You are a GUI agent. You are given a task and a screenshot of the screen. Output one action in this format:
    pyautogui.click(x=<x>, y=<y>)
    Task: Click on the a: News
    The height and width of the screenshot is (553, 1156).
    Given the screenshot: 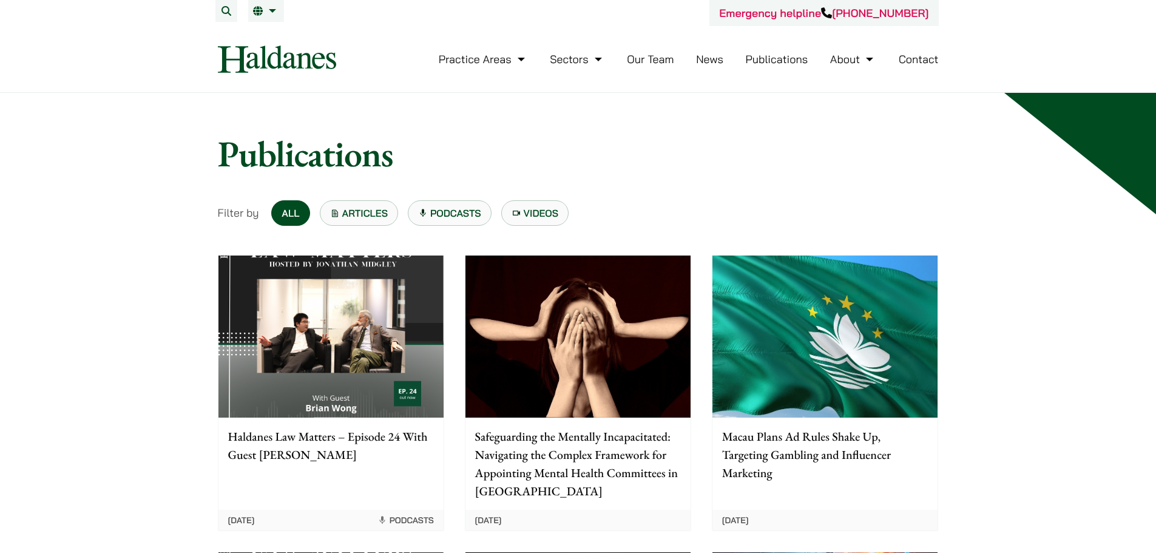 What is the action you would take?
    pyautogui.click(x=710, y=59)
    